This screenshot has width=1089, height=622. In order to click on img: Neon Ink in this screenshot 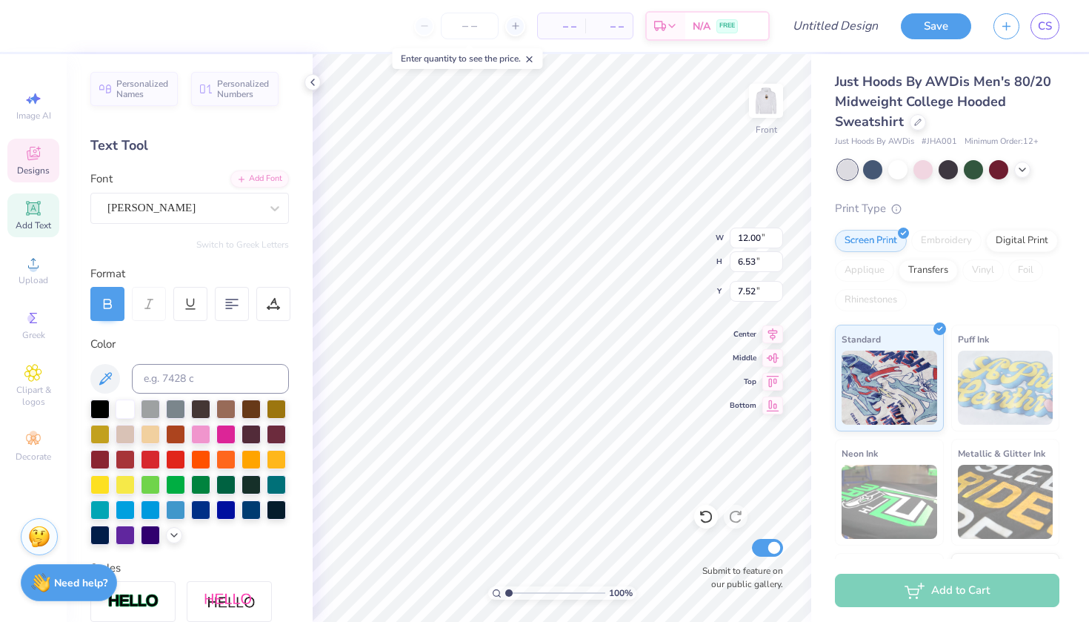, I will do `click(889, 502)`.